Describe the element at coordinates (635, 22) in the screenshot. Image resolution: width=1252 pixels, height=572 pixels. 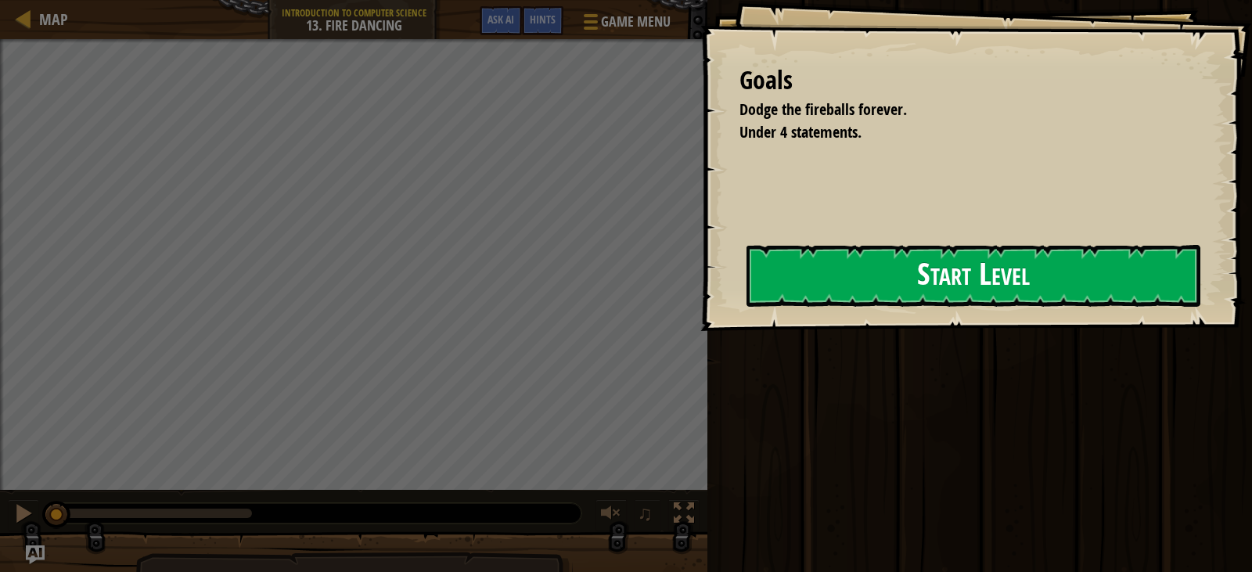
I see `span: Game Menu` at that location.